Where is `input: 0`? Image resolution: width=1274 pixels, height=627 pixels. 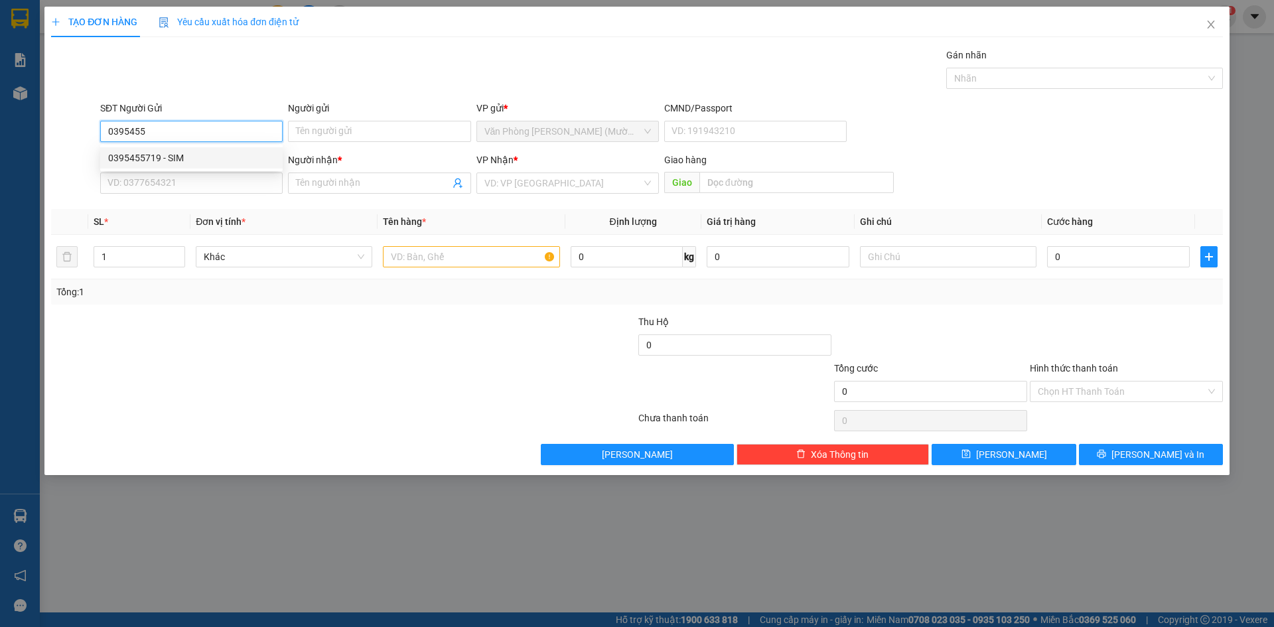 input: 0 is located at coordinates (777, 257).